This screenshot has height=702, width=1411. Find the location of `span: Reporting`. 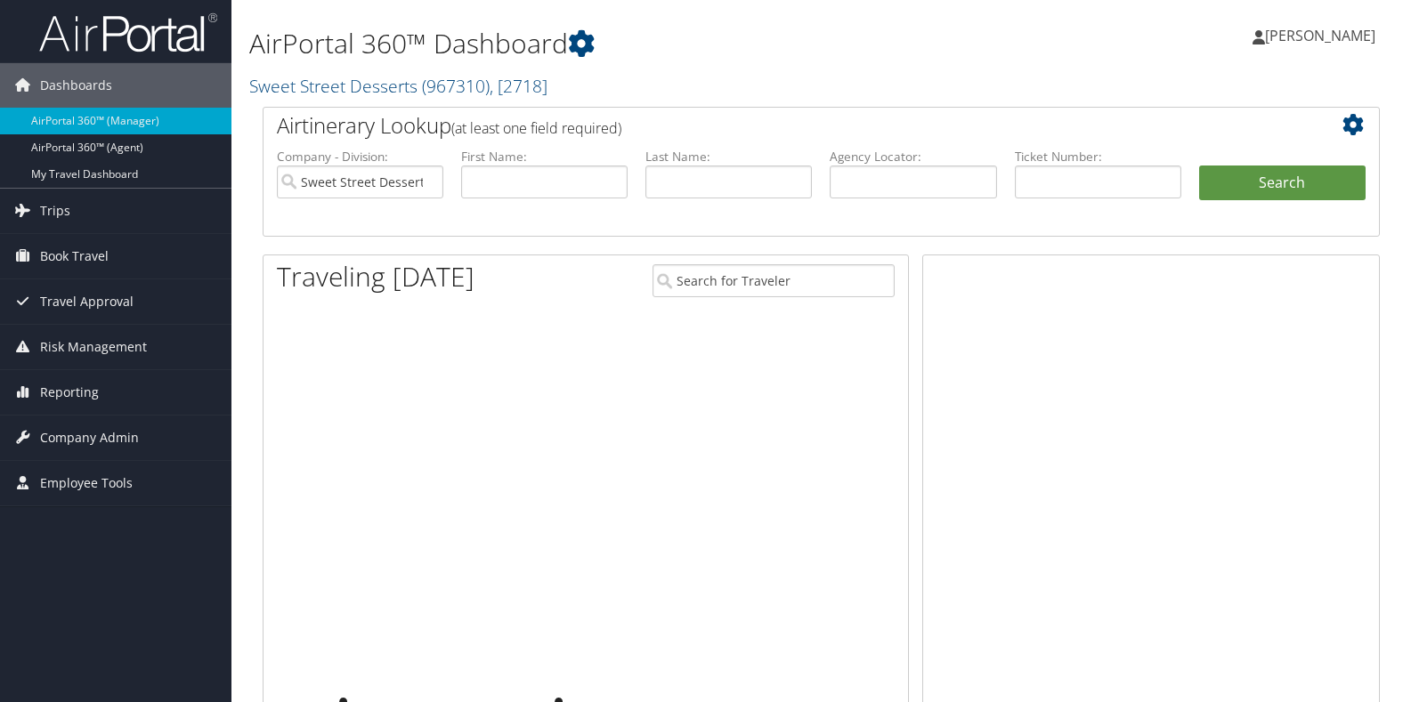

span: Reporting is located at coordinates (69, 393).